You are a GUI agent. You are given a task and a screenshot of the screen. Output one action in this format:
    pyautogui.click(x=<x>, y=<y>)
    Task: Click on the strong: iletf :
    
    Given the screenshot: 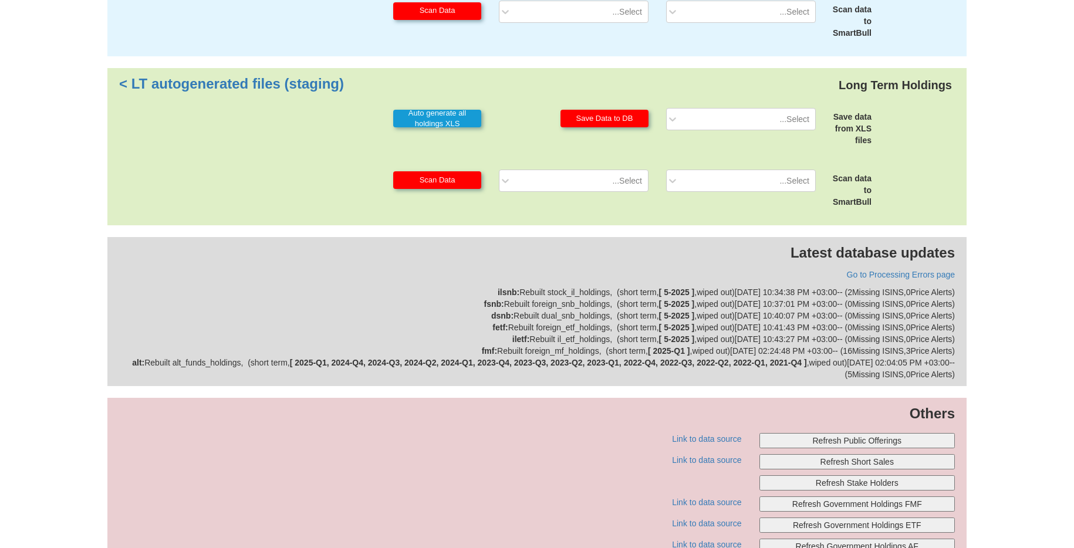 What is the action you would take?
    pyautogui.click(x=521, y=339)
    